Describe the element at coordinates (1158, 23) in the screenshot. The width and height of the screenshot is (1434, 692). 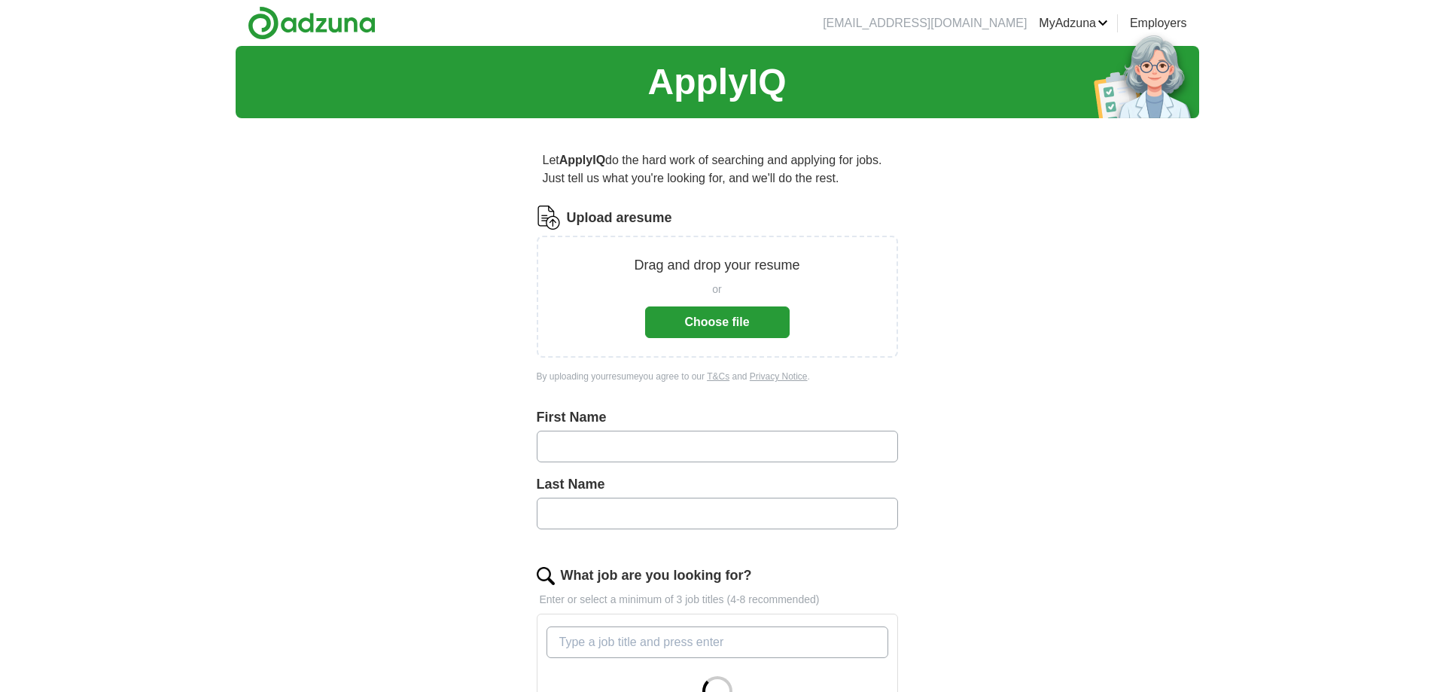
I see `a: Employers` at that location.